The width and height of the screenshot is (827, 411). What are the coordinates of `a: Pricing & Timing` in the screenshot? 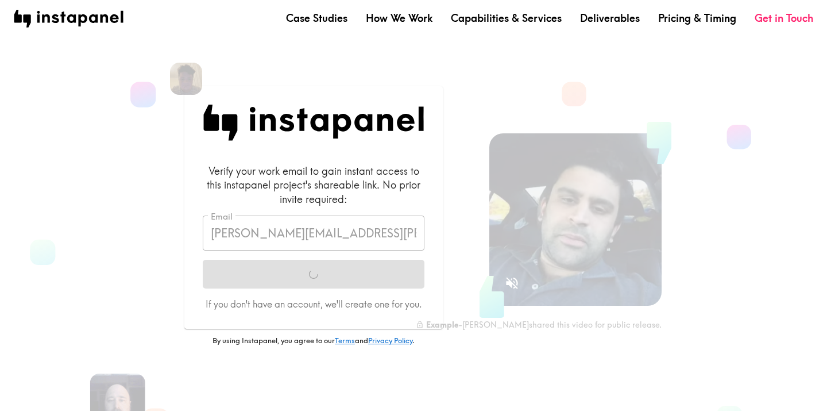 It's located at (697, 18).